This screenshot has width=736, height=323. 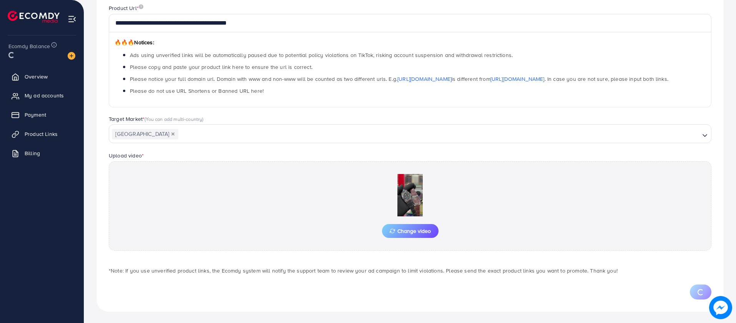 I want to click on span: Please do not use URL Shortens or Banned URL here!, so click(x=197, y=91).